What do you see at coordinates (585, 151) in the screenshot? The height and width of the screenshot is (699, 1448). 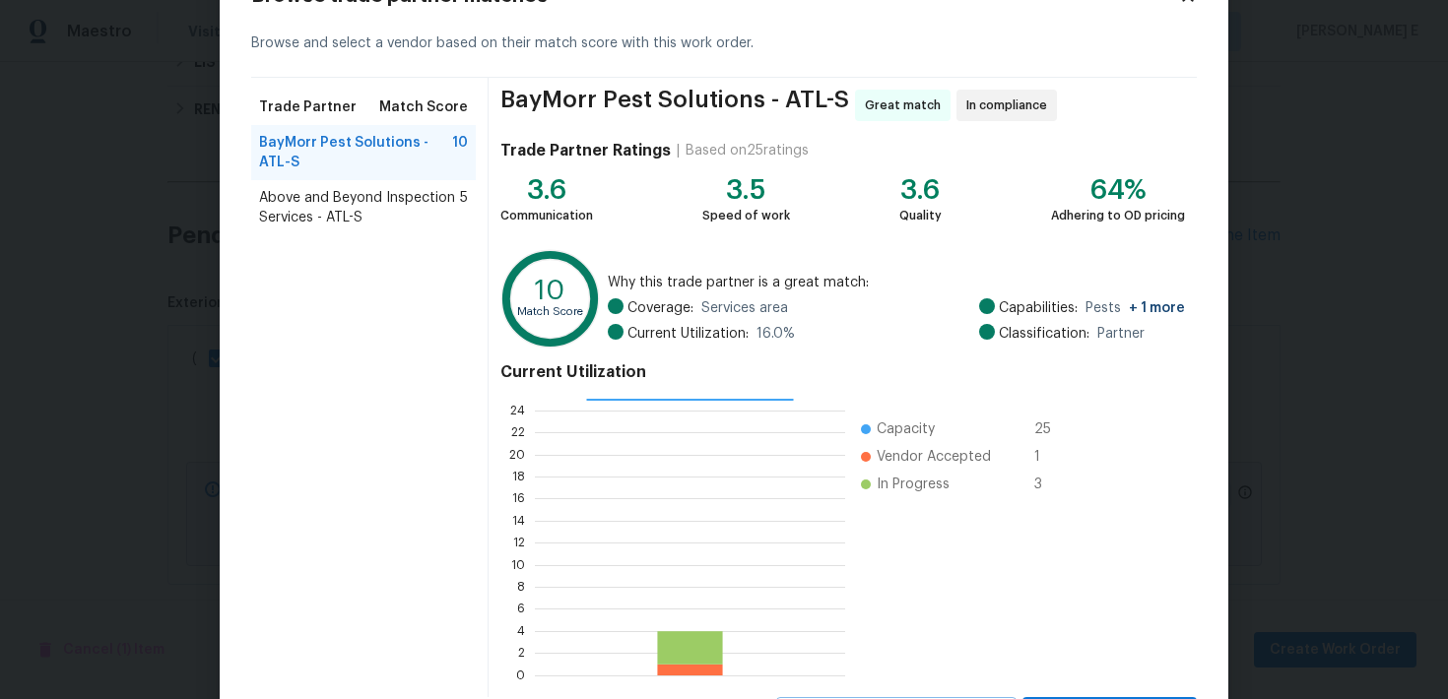 I see `h4: Trade Partner Ratings` at bounding box center [585, 151].